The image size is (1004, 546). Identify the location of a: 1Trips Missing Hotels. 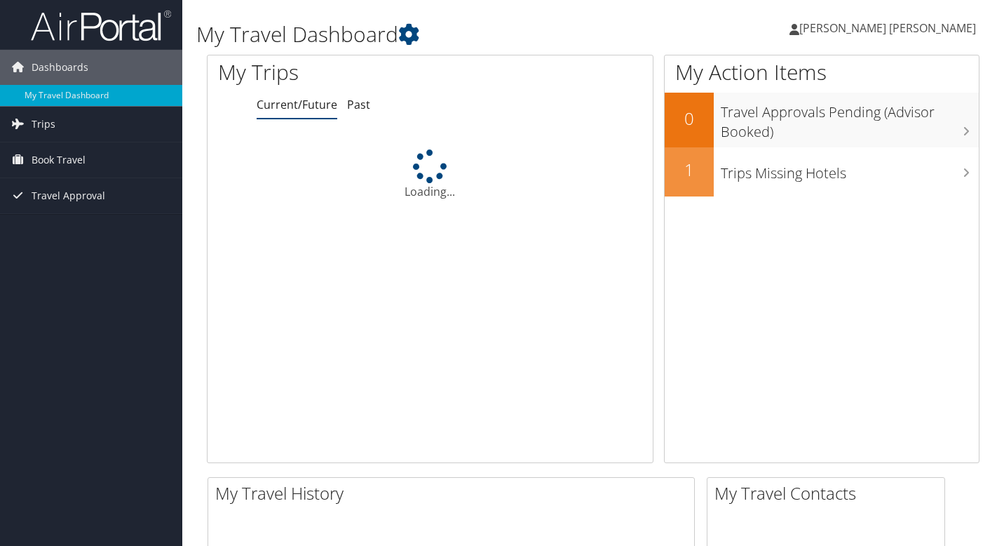
(822, 172).